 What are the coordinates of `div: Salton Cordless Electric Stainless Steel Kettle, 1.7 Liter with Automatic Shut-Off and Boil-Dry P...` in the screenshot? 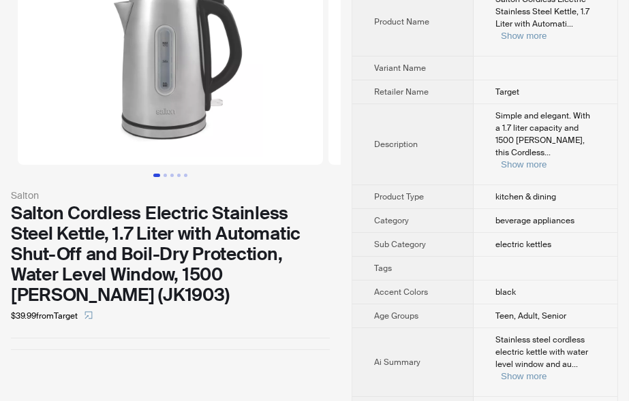 It's located at (170, 254).